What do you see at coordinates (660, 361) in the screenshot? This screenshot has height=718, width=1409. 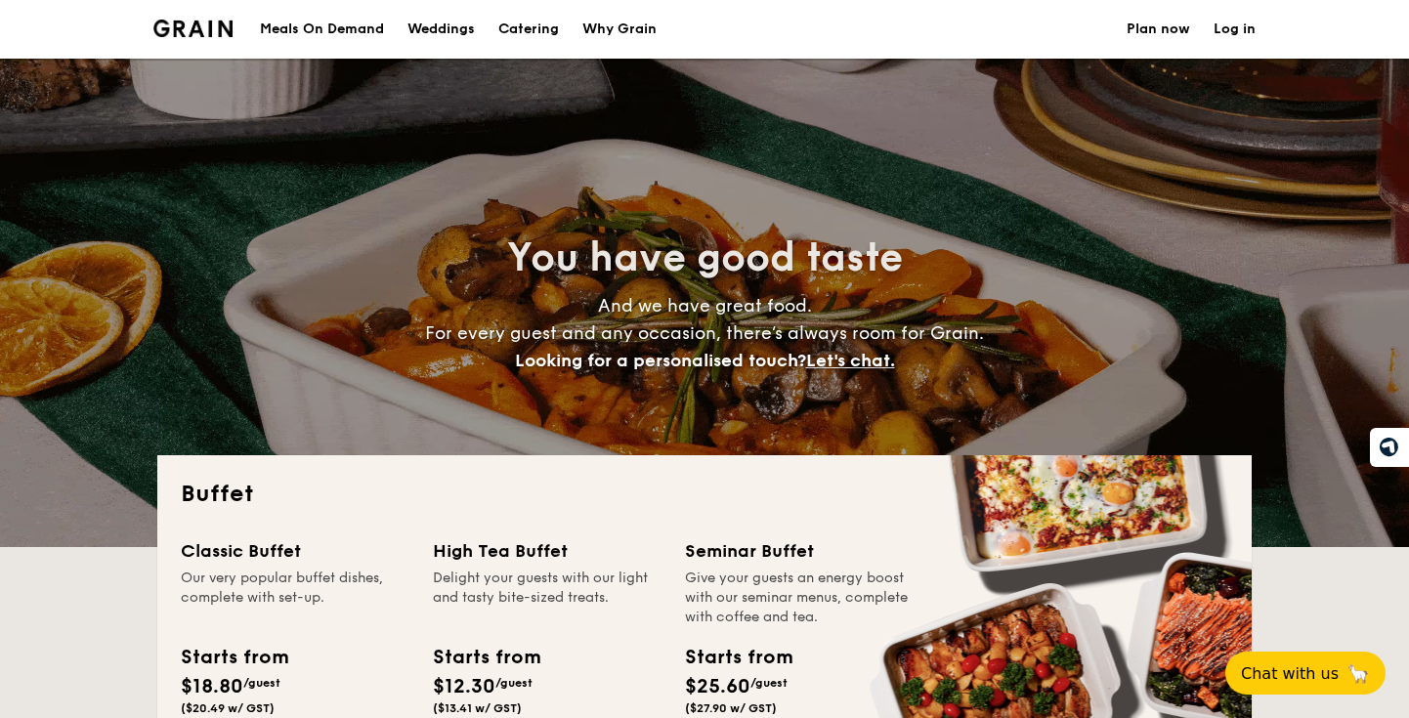 I see `span: Looking for a personalised touch?` at bounding box center [660, 361].